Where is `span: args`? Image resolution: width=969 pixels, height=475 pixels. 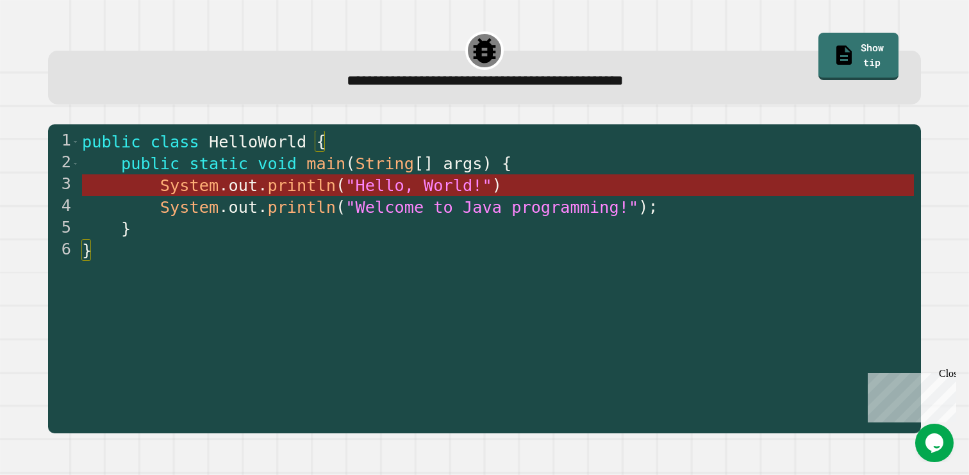
span: args is located at coordinates (463, 163).